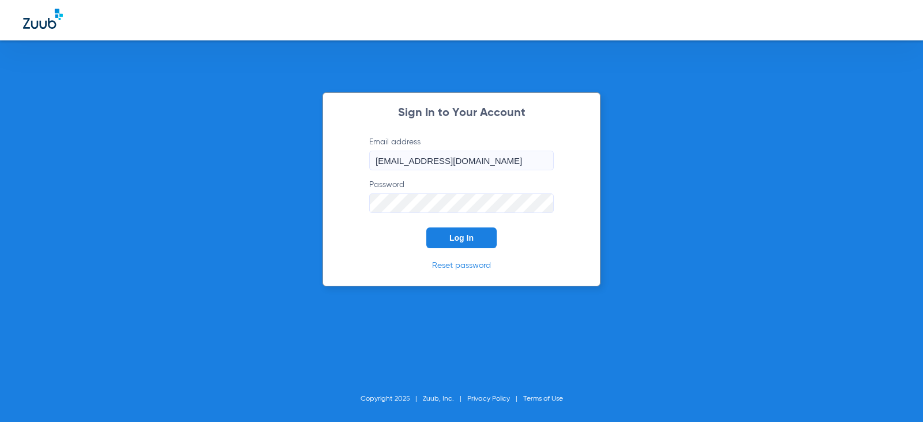 Image resolution: width=923 pixels, height=422 pixels. I want to click on img: Zuub Logo, so click(43, 18).